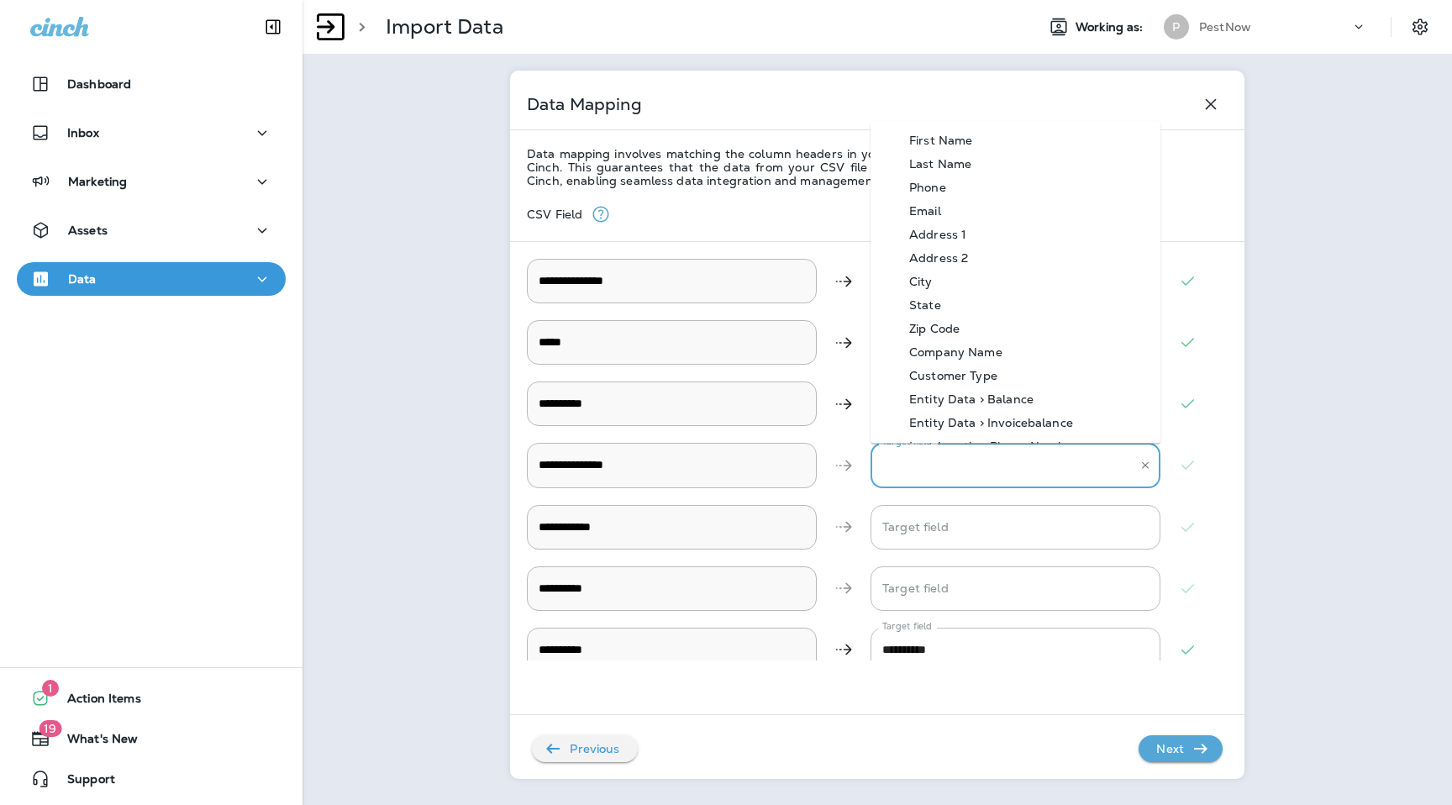  Describe the element at coordinates (971, 398) in the screenshot. I see `div: Entity Data > Balance` at that location.